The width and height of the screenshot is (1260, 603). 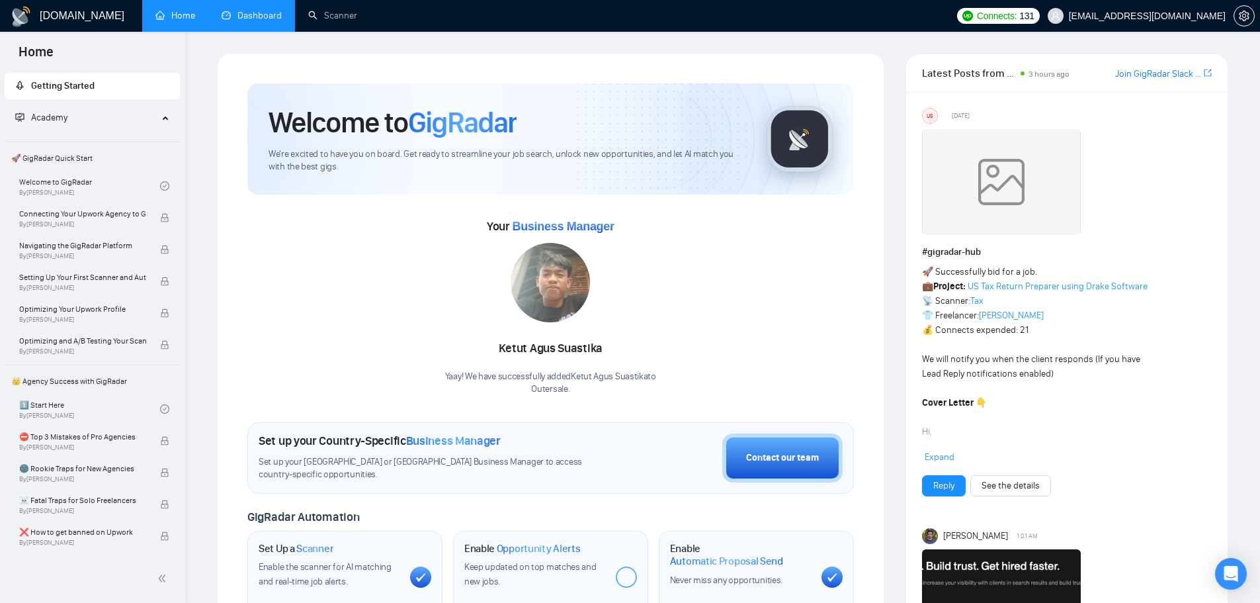 What do you see at coordinates (1027, 536) in the screenshot?
I see `span: 1:01 AM` at bounding box center [1027, 536].